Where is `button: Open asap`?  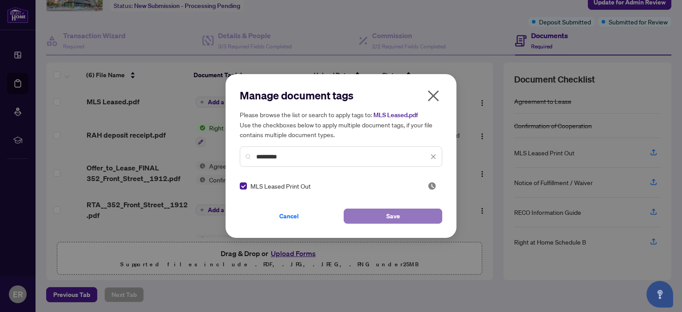 button: Open asap is located at coordinates (660, 294).